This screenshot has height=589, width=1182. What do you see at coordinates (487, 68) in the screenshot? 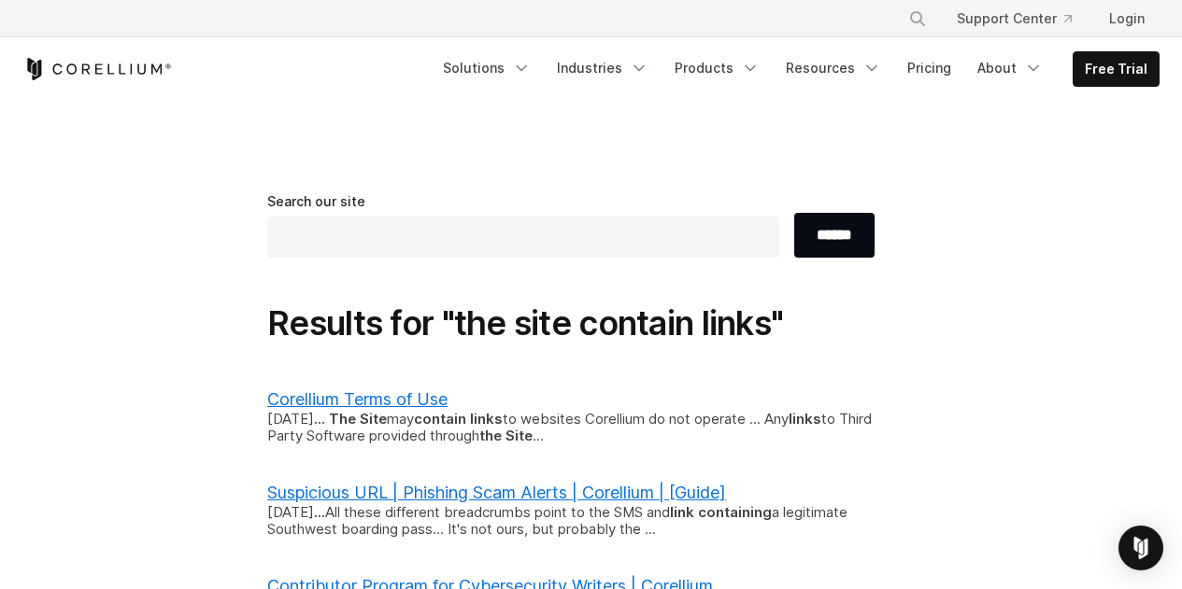
I see `a: Solutions` at bounding box center [487, 68].